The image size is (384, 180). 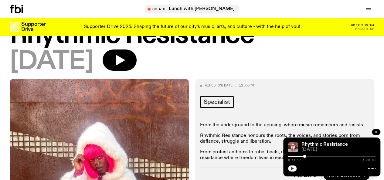 I want to click on p: From the underground to the uprising, where music remembers and resists., so click(x=285, y=125).